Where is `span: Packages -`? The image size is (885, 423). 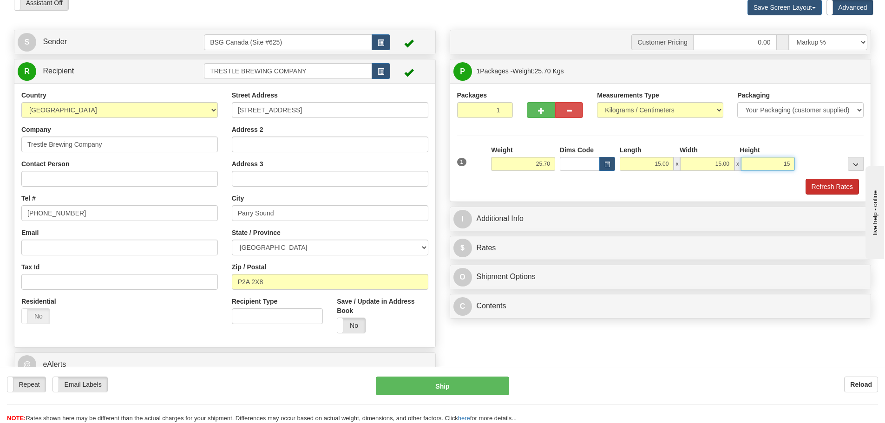 span: Packages - is located at coordinates (520, 71).